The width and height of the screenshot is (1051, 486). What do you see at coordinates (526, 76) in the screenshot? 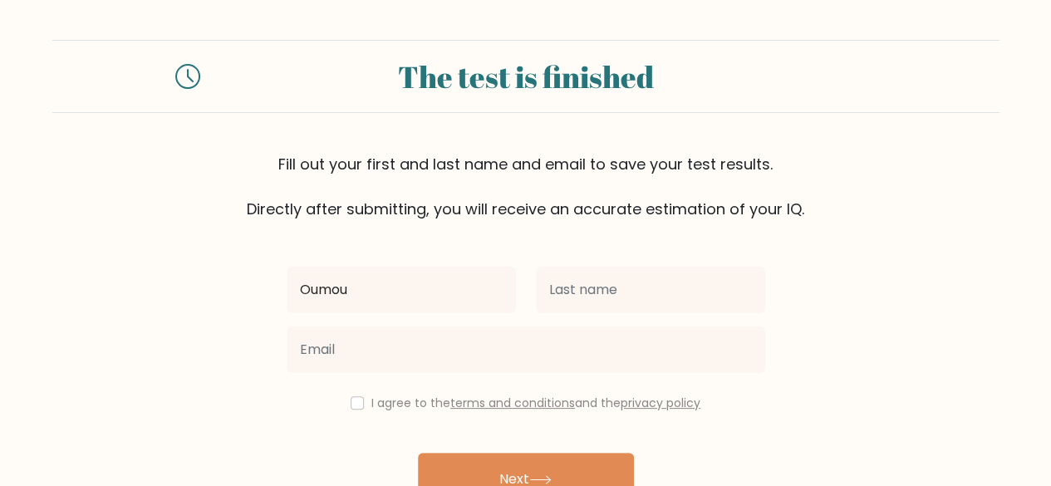
I see `div: The test is finished` at bounding box center [526, 76].